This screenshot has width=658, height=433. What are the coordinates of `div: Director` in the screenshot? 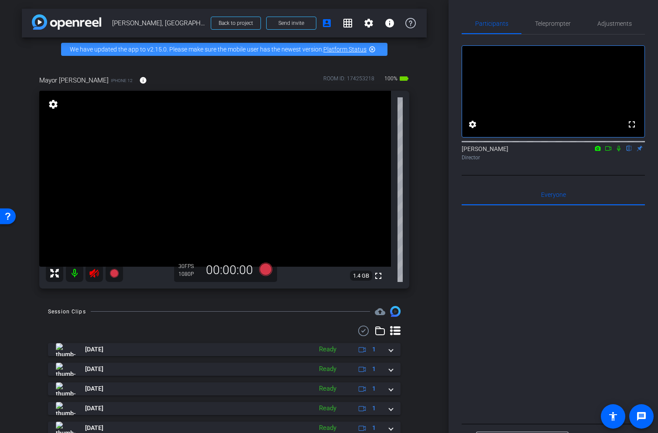 It's located at (554, 158).